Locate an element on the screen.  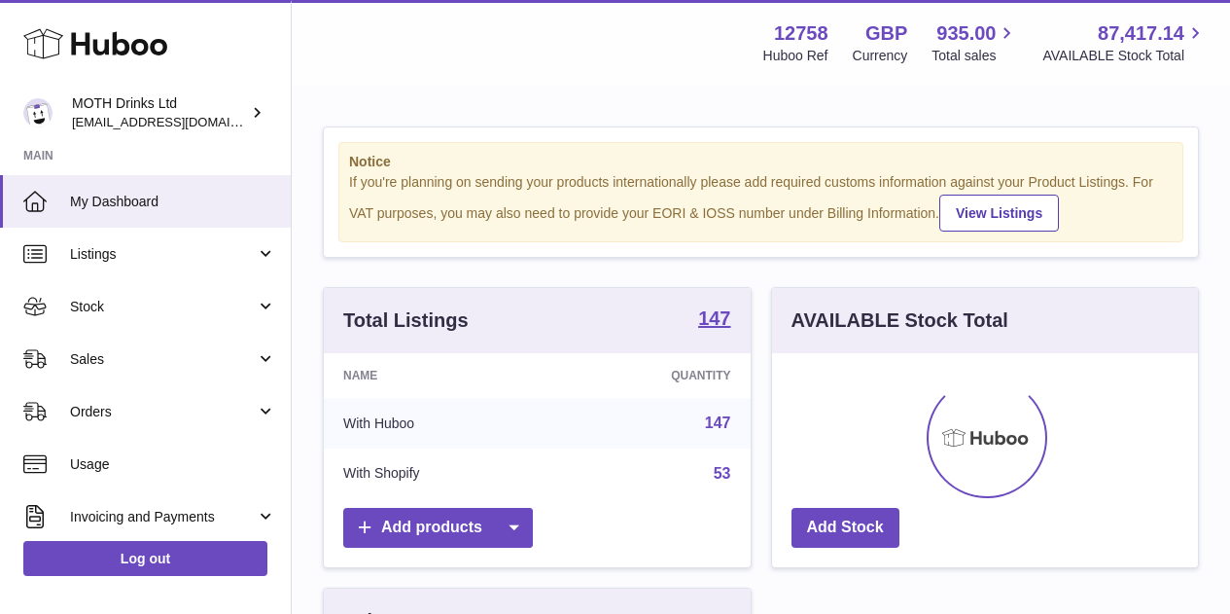
img: orders@mothdrinks.com is located at coordinates (38, 113).